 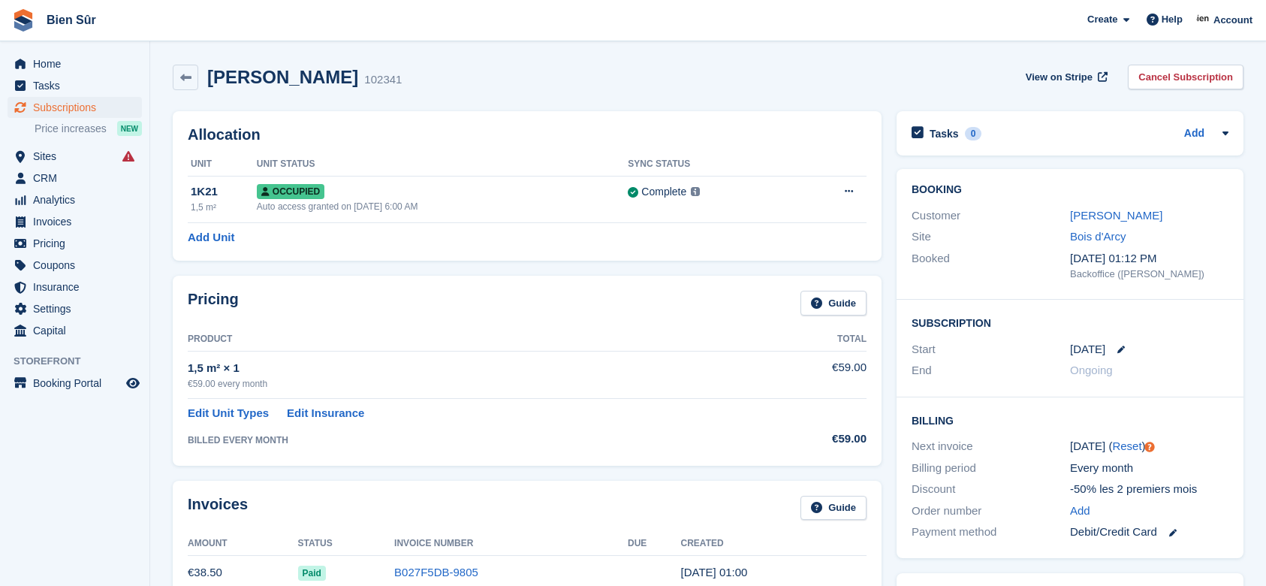 I want to click on span: View on Stripe, so click(x=1059, y=77).